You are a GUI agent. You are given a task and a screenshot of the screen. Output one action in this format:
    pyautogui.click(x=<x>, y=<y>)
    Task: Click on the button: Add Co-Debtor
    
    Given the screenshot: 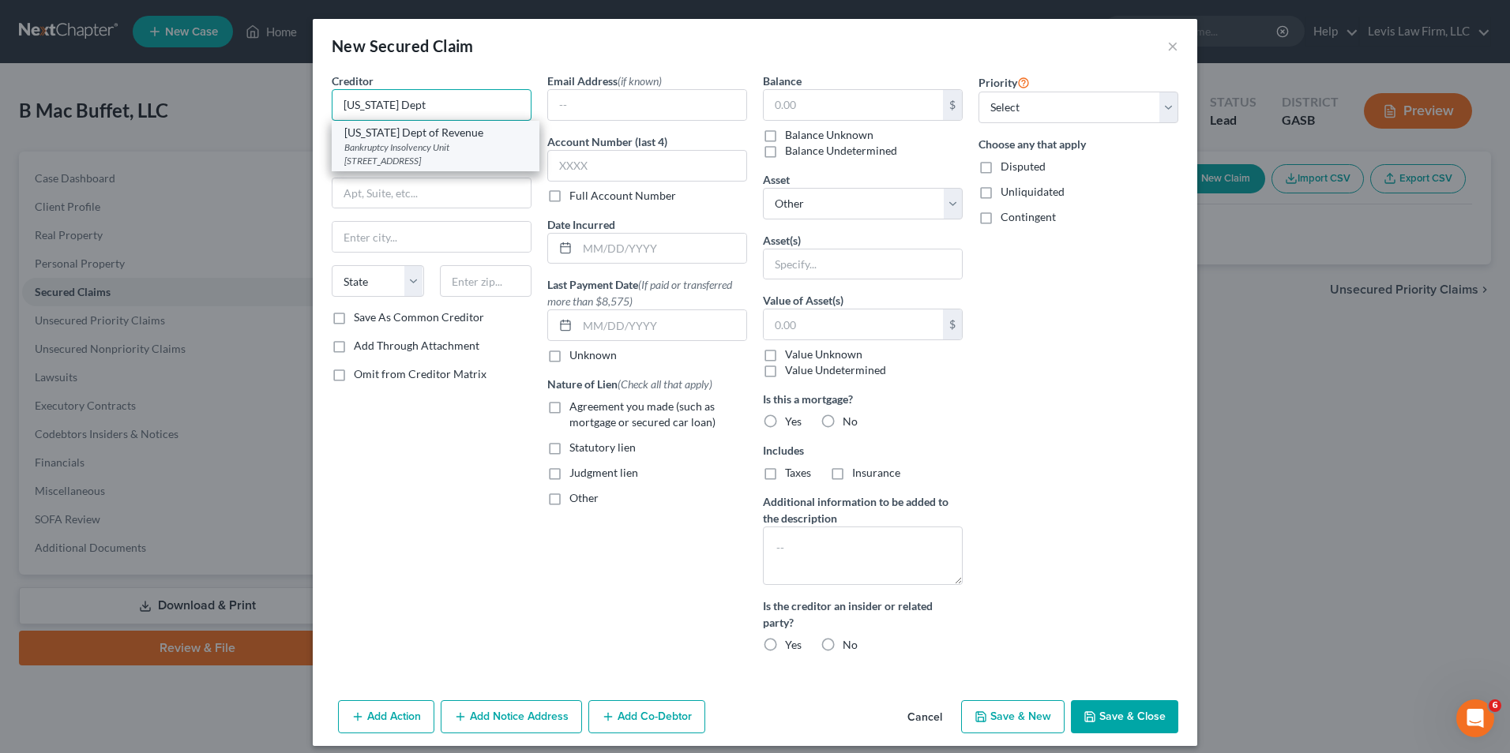 What is the action you would take?
    pyautogui.click(x=647, y=717)
    